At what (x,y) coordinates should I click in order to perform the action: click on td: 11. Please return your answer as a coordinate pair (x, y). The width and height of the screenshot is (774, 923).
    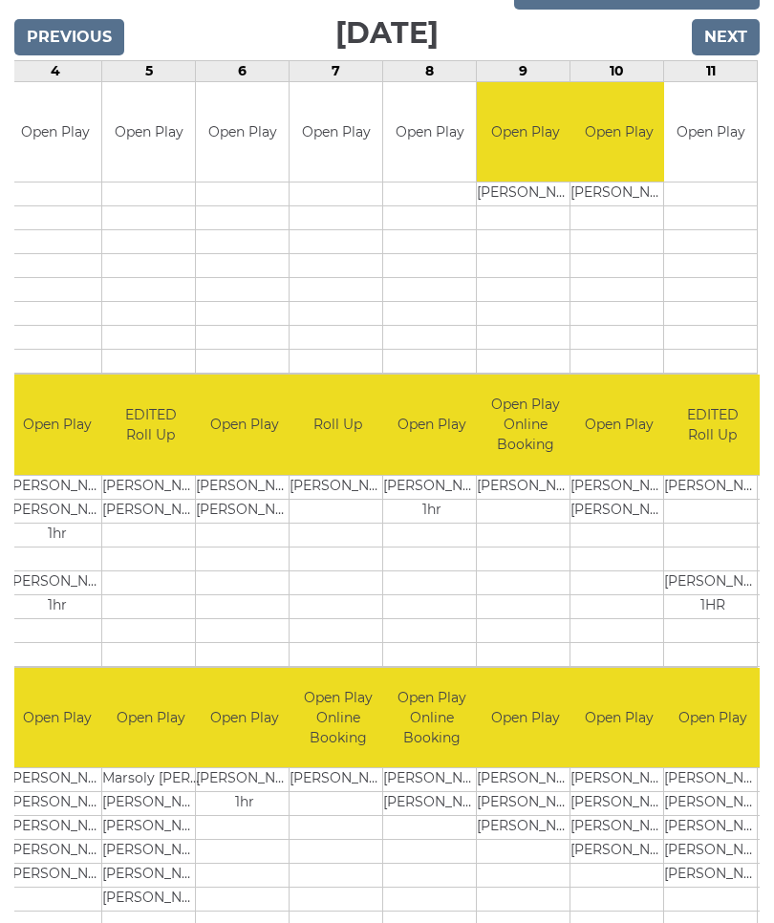
    Looking at the image, I should click on (711, 72).